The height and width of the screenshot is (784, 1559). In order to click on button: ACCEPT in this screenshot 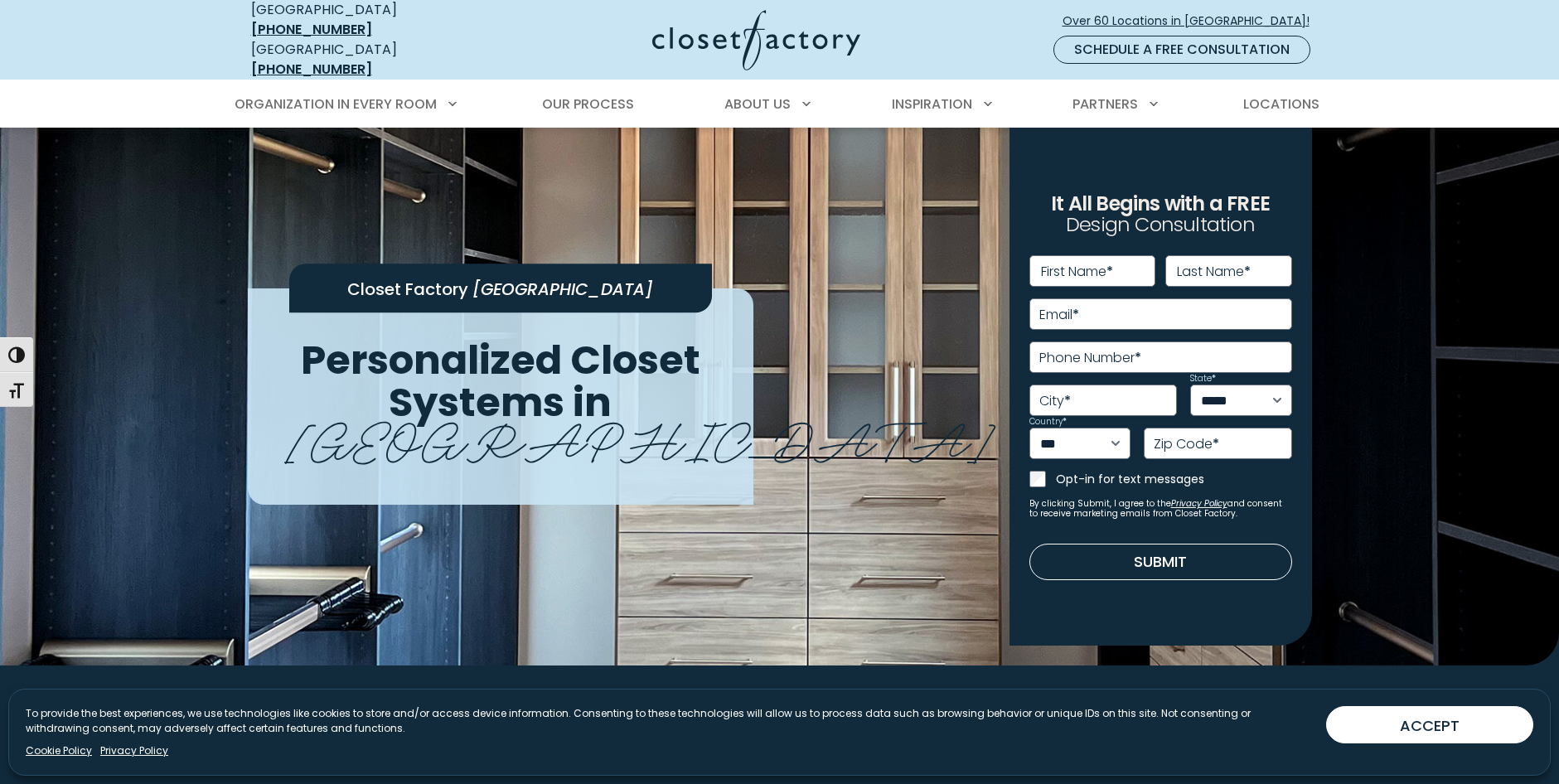, I will do `click(1430, 724)`.